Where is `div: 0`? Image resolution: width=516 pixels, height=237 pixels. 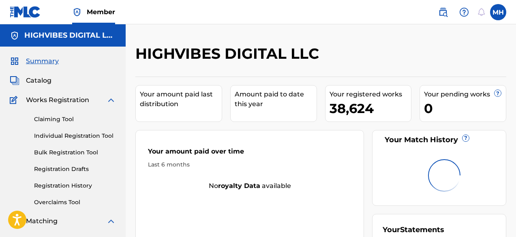 div: 0 is located at coordinates (464, 108).